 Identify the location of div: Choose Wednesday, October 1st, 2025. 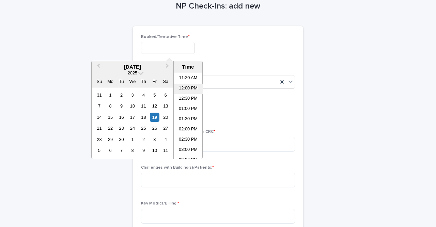
(132, 139).